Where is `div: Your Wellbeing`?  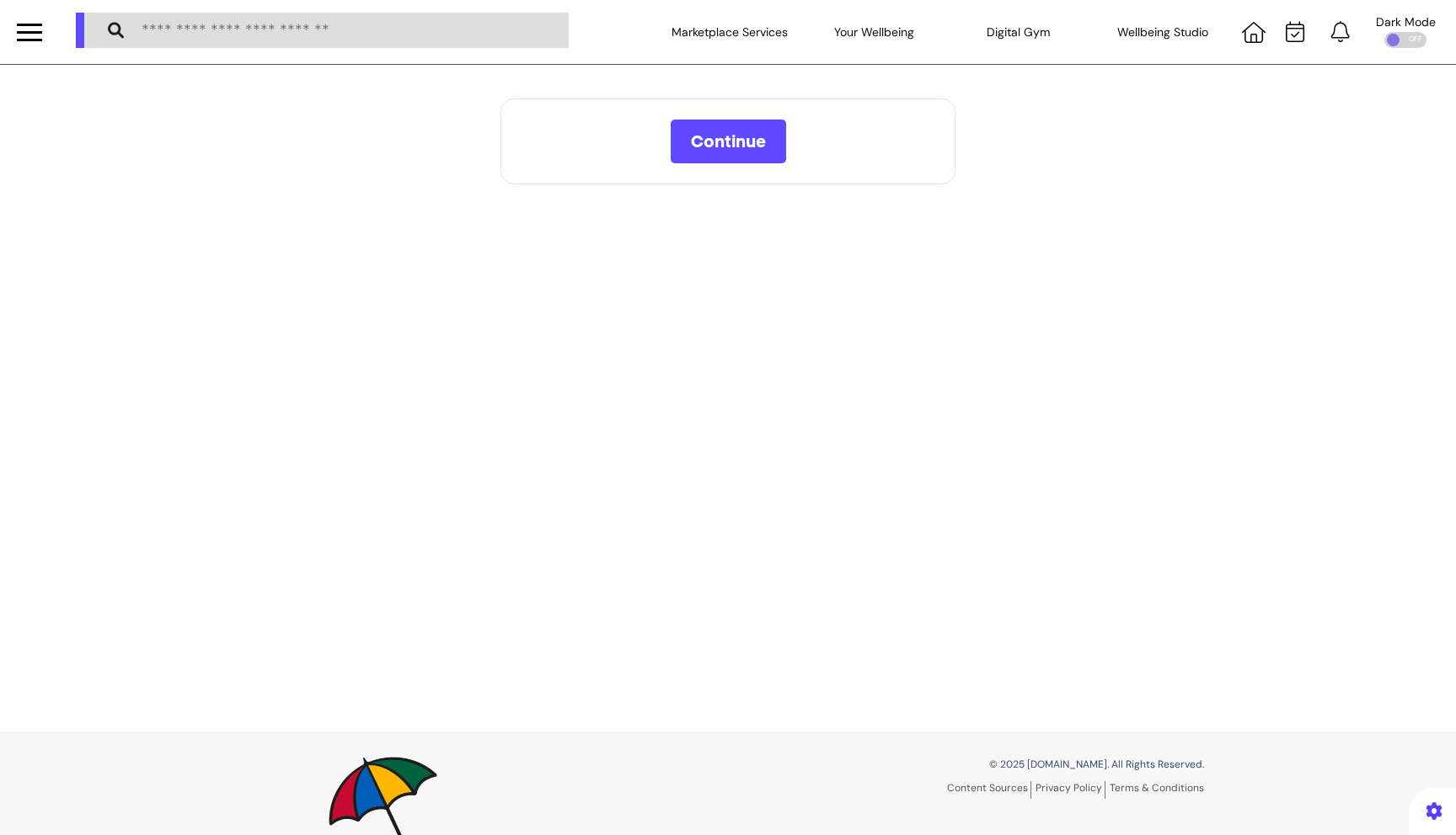 div: Your Wellbeing is located at coordinates (874, 32).